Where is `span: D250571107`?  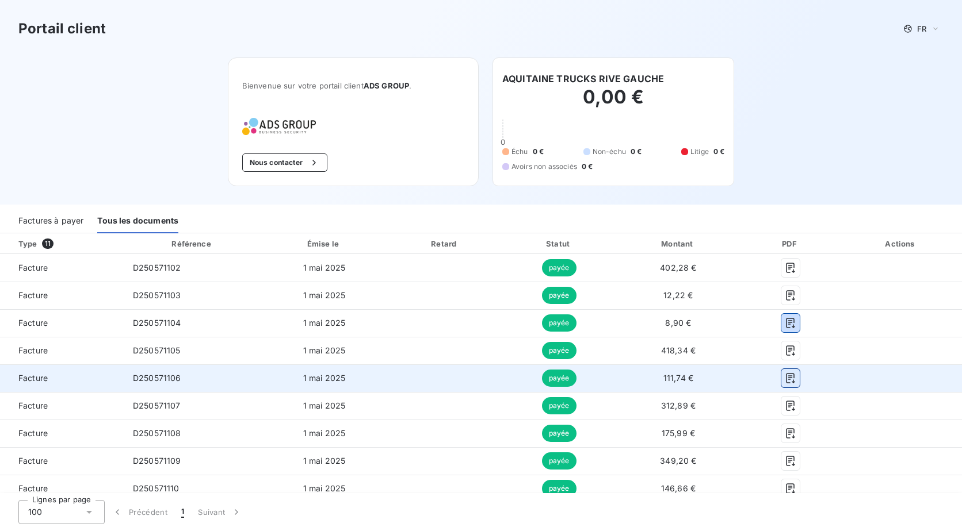 span: D250571107 is located at coordinates (156, 406).